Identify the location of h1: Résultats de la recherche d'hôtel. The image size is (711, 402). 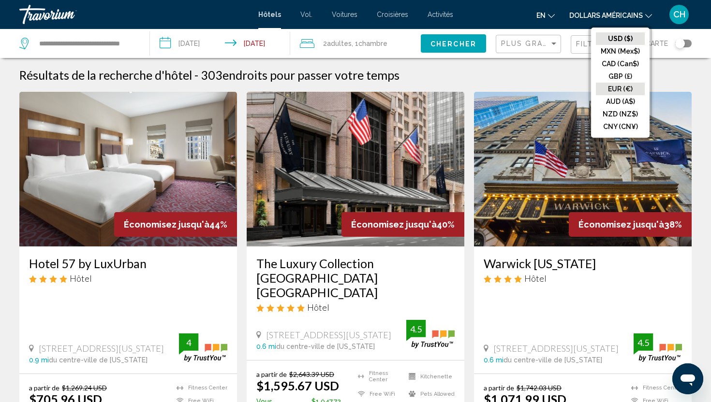
(105, 75).